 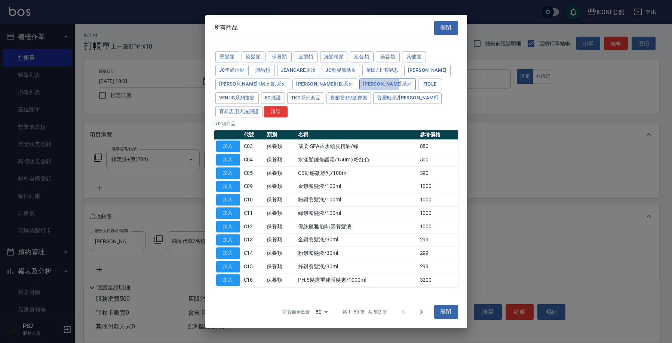 What do you see at coordinates (296, 312) in the screenshot?
I see `p: 每頁顯示數量` at bounding box center [296, 312].